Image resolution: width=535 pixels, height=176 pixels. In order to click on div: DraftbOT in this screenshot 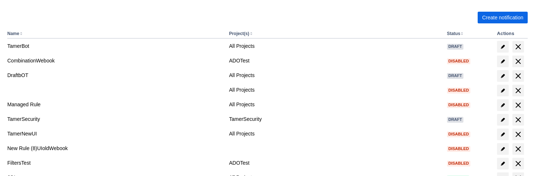, I will do `click(115, 75)`.